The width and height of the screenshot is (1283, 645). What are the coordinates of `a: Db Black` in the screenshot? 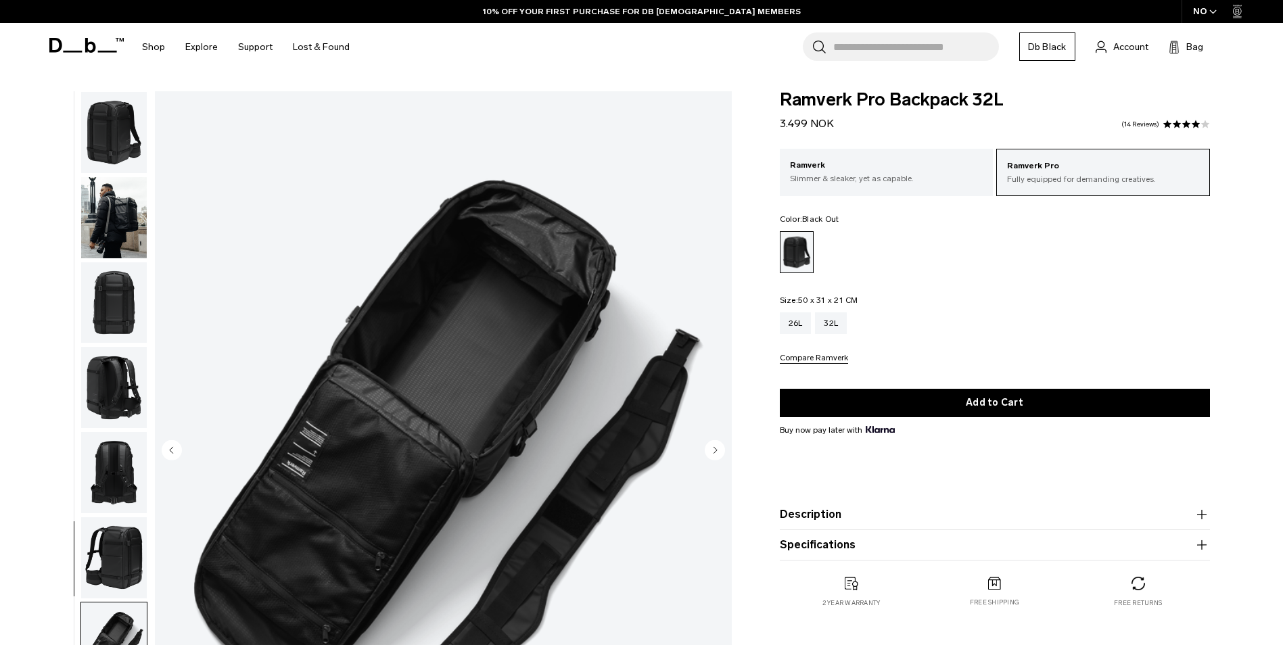 It's located at (1047, 47).